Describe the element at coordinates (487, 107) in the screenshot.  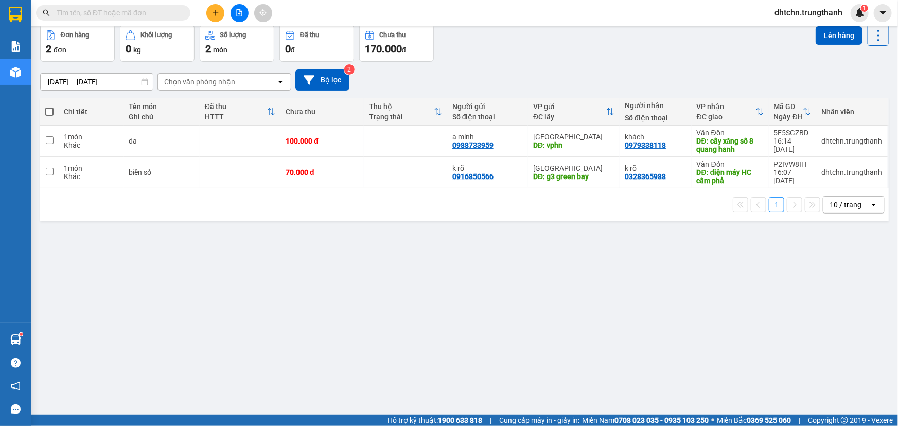
I see `div: Người gửi` at that location.